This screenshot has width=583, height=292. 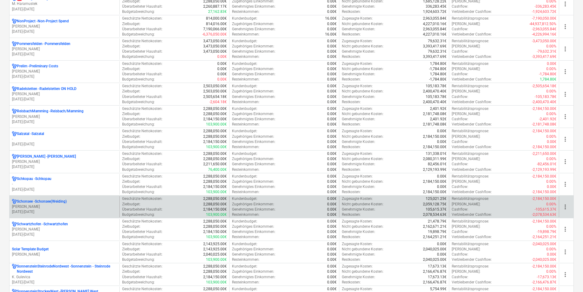 I want to click on p: -105,183.78€, so click(x=545, y=97).